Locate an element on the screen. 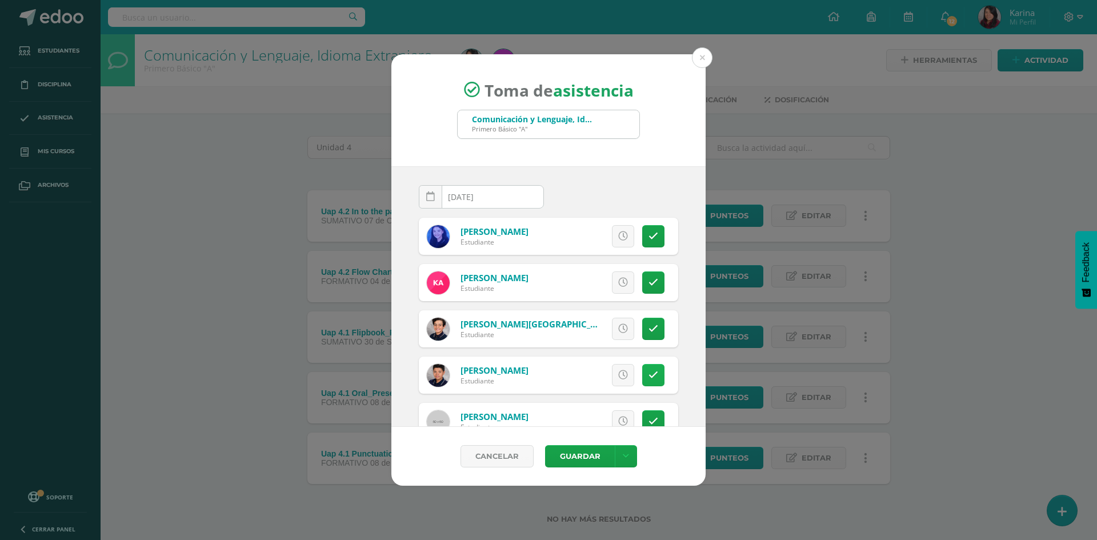 This screenshot has width=1097, height=540. strong: asistencia is located at coordinates (593, 90).